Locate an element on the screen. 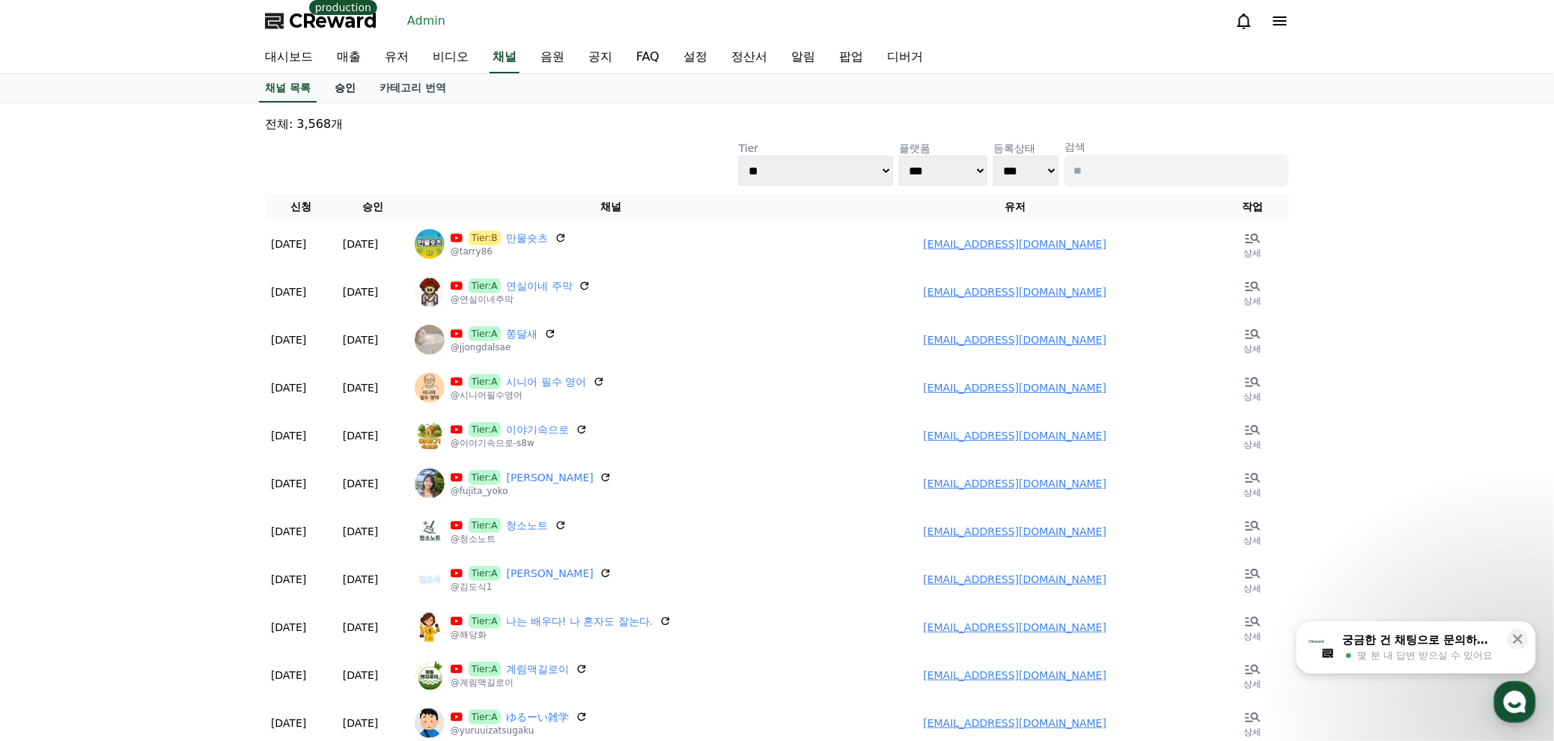 This screenshot has height=741, width=1554. a: 팝업 is located at coordinates (851, 58).